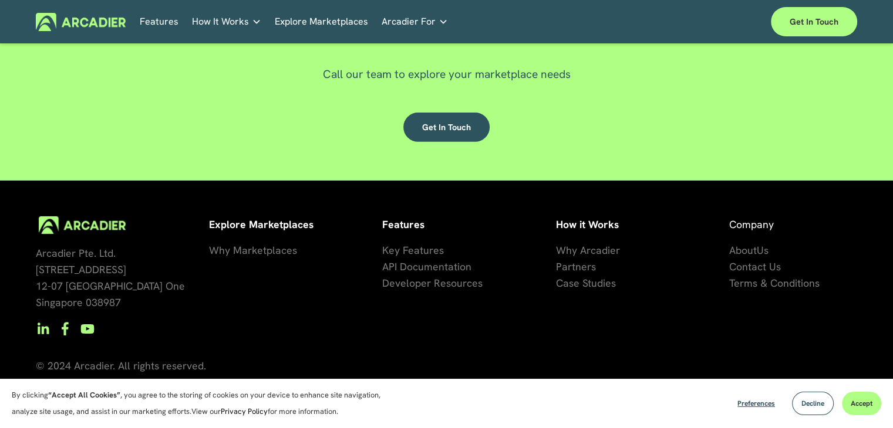 This screenshot has height=428, width=893. Describe the element at coordinates (427, 266) in the screenshot. I see `span: API Documentation` at that location.